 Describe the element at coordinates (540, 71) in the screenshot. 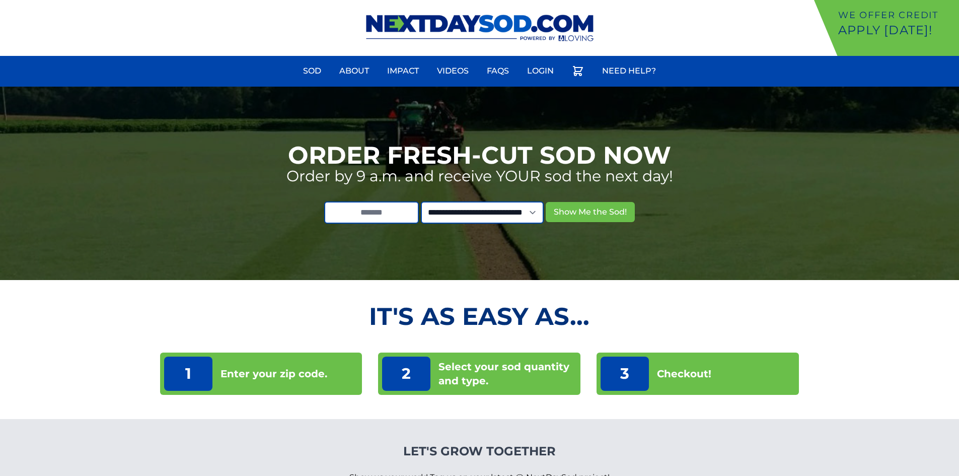

I see `a: Login` at that location.